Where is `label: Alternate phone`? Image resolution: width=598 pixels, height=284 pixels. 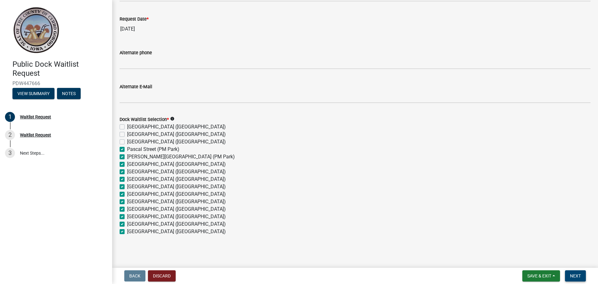
label: Alternate phone is located at coordinates (136, 53).